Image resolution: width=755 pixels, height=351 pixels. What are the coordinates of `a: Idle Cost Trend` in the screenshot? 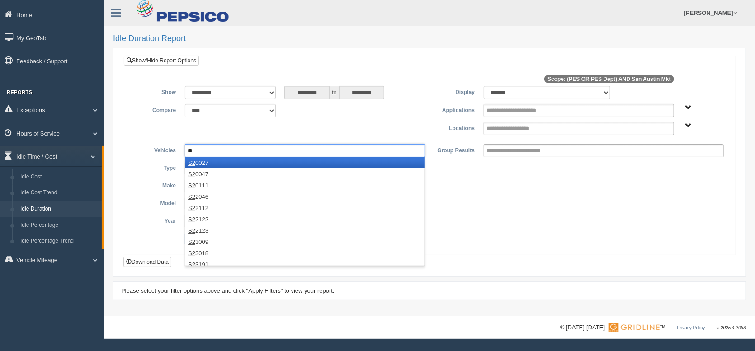 It's located at (59, 193).